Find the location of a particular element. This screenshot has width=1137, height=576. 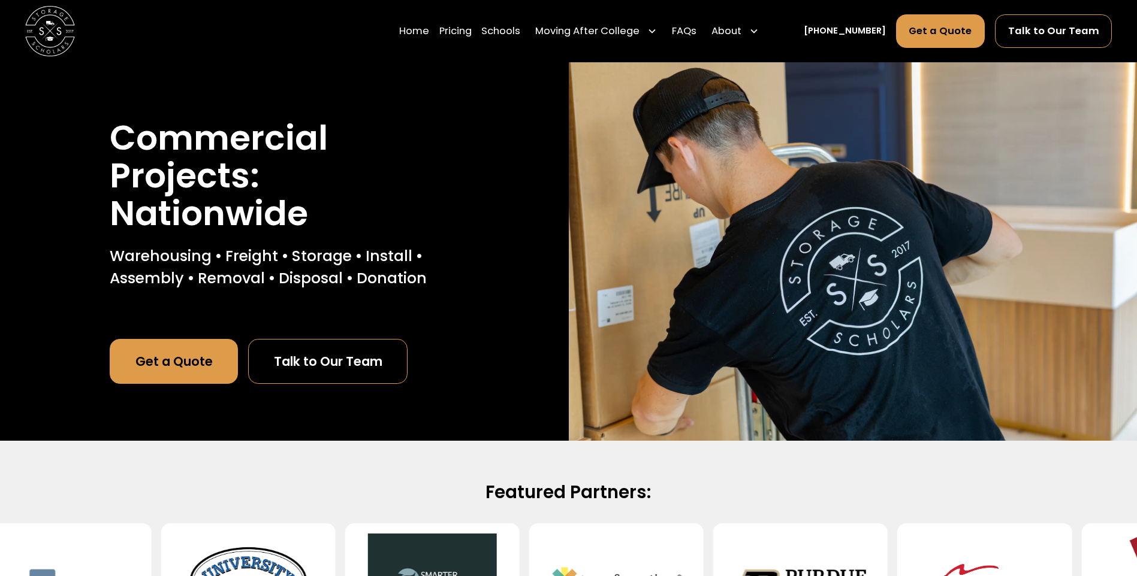

a: home is located at coordinates (50, 31).